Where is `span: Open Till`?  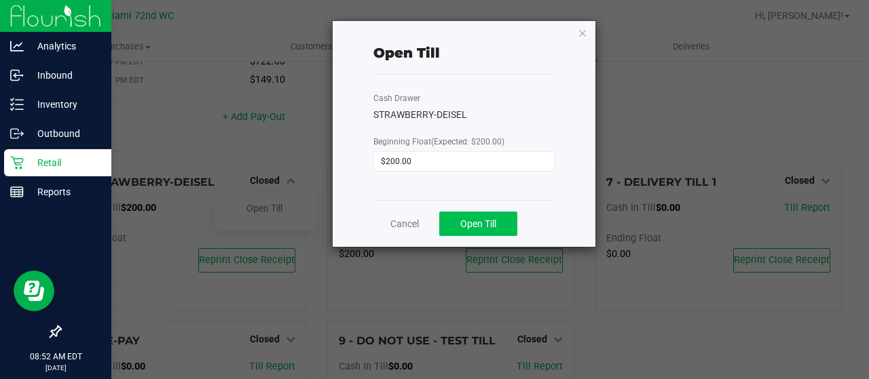
span: Open Till is located at coordinates (478, 224).